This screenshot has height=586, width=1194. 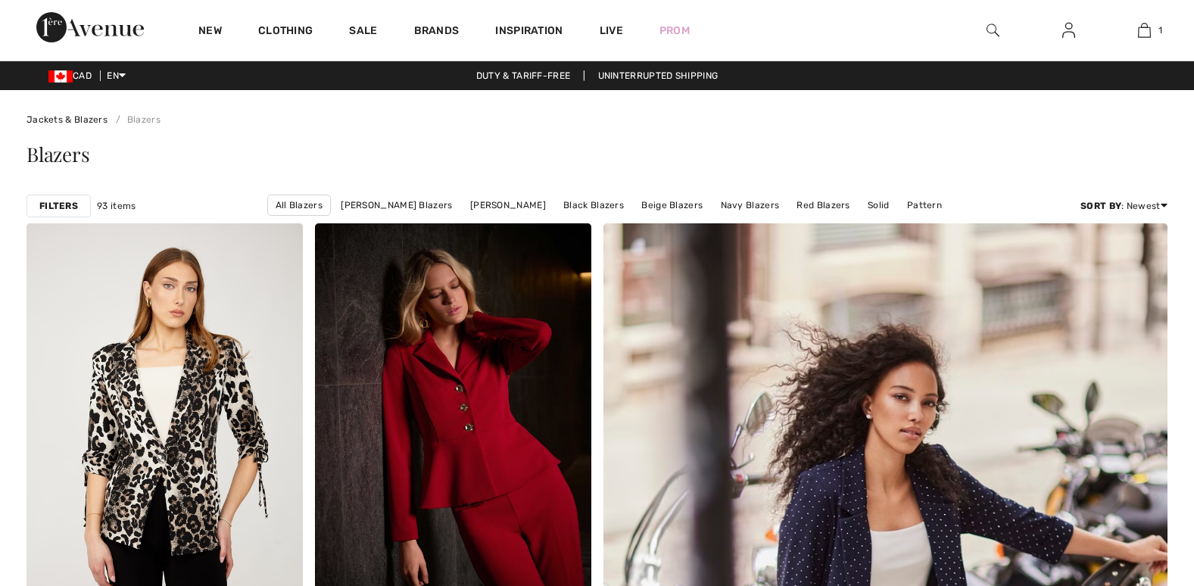 I want to click on span: Inspiration, so click(x=528, y=32).